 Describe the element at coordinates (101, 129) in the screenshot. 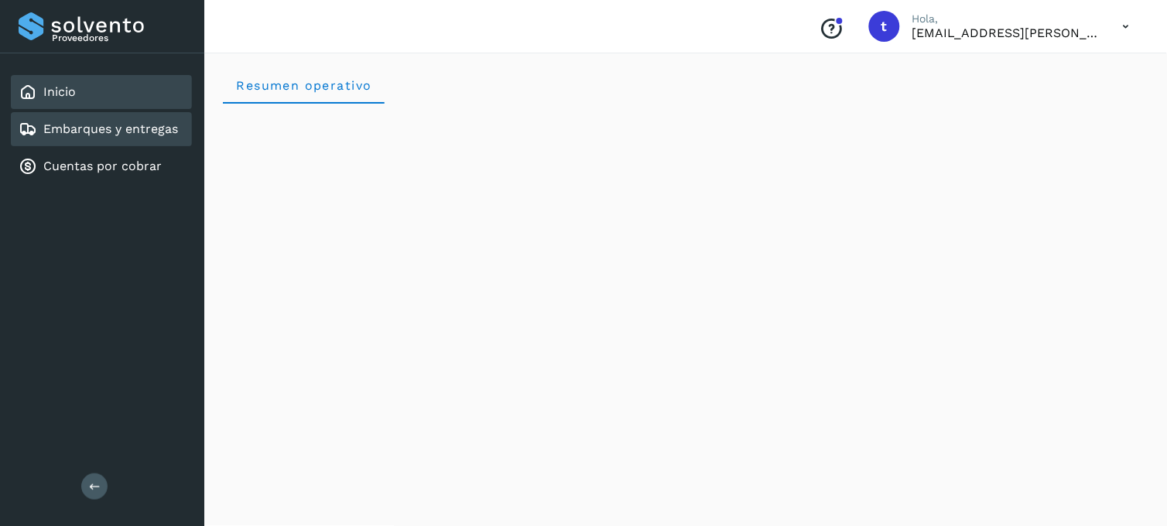

I see `div: Embarques y entregas` at that location.